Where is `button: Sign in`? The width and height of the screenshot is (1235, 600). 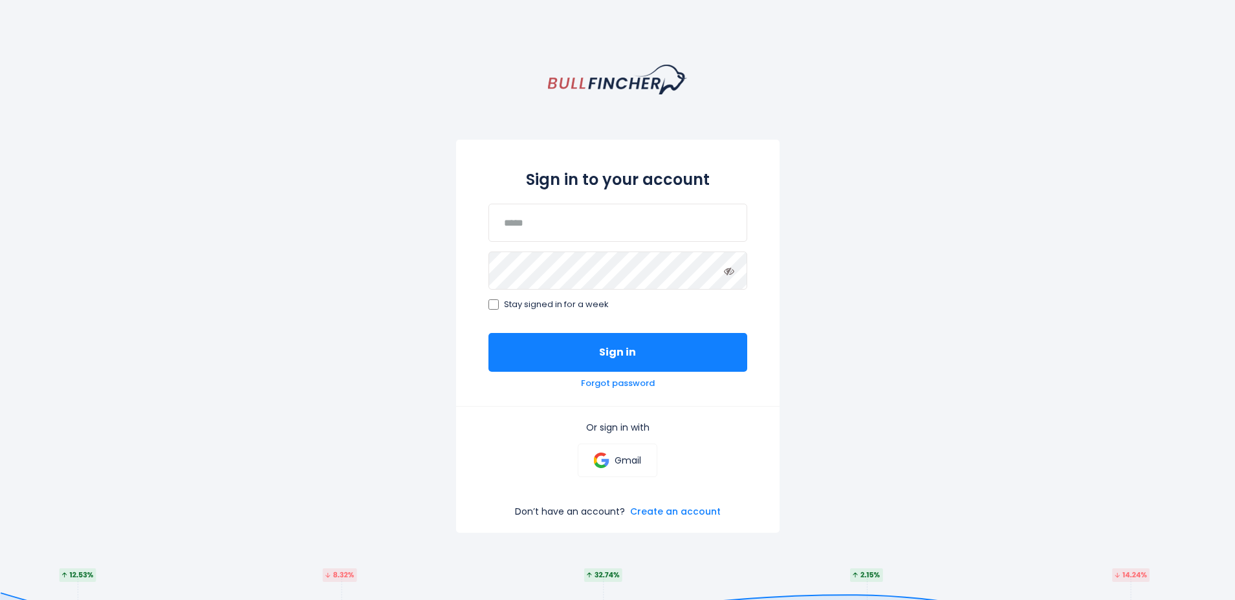
button: Sign in is located at coordinates (618, 353).